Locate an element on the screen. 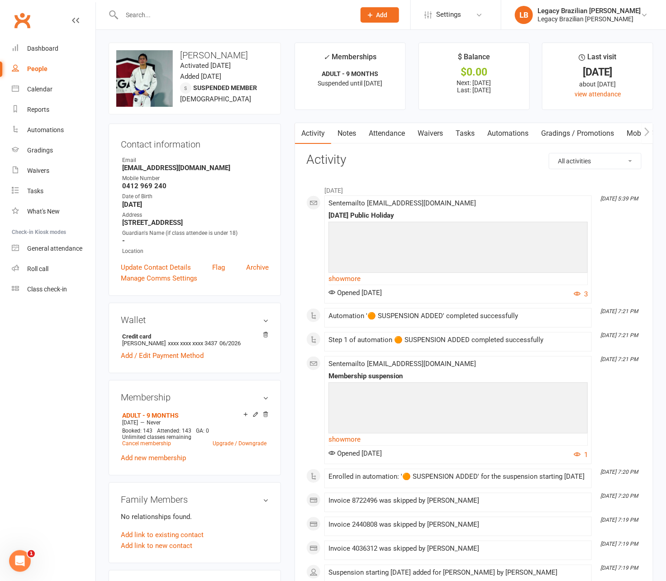  a: Manage Comms Settings is located at coordinates (159, 278).